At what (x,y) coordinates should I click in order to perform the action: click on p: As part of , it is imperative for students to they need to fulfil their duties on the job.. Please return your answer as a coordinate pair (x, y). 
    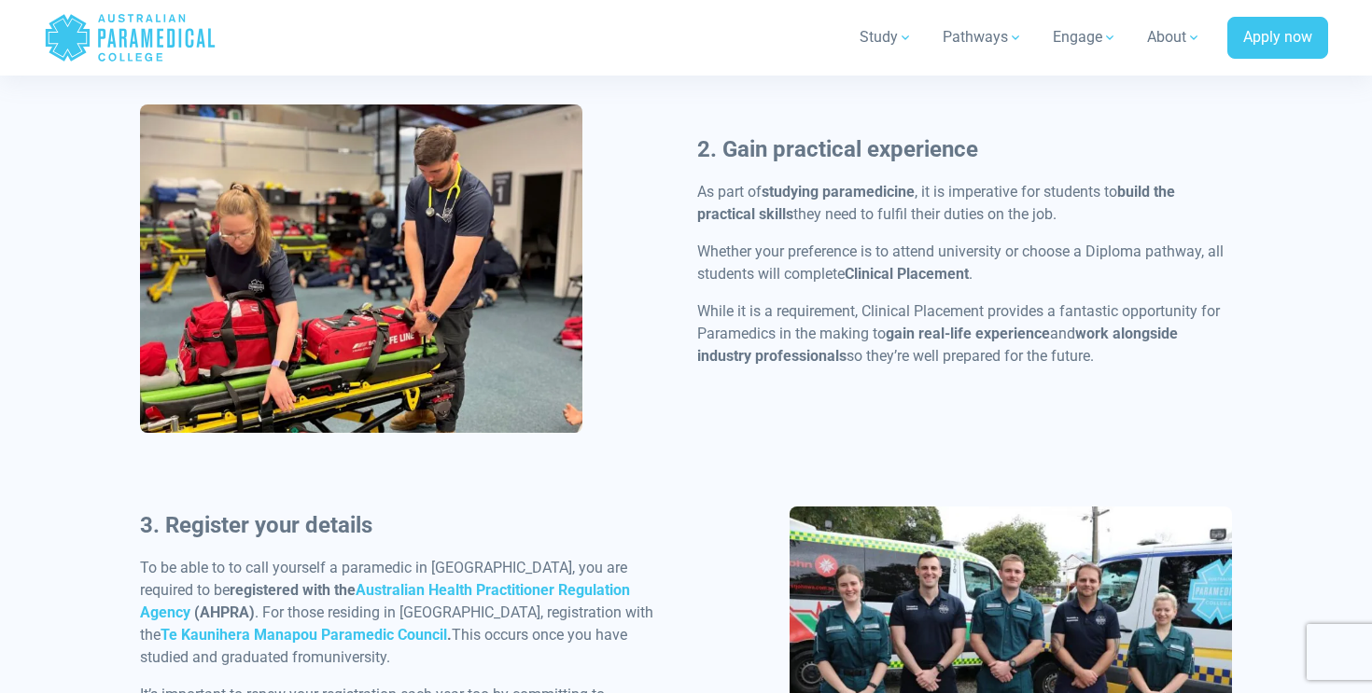
    Looking at the image, I should click on (964, 203).